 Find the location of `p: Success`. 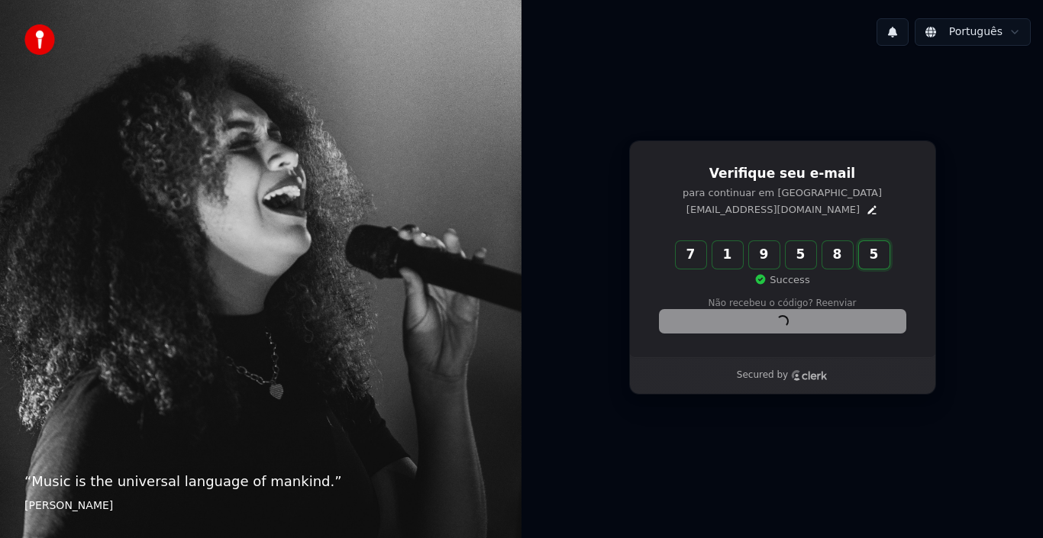

p: Success is located at coordinates (782, 280).